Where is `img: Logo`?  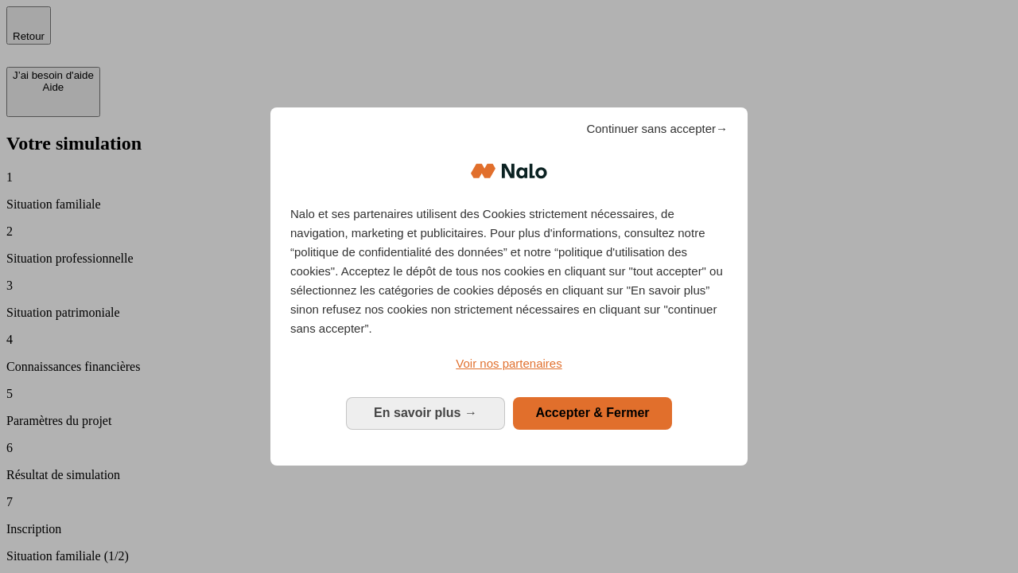
img: Logo is located at coordinates (509, 171).